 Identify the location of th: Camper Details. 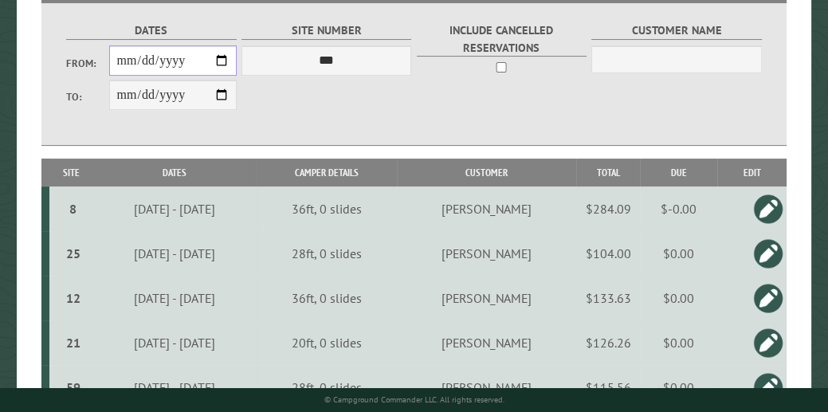
(327, 172).